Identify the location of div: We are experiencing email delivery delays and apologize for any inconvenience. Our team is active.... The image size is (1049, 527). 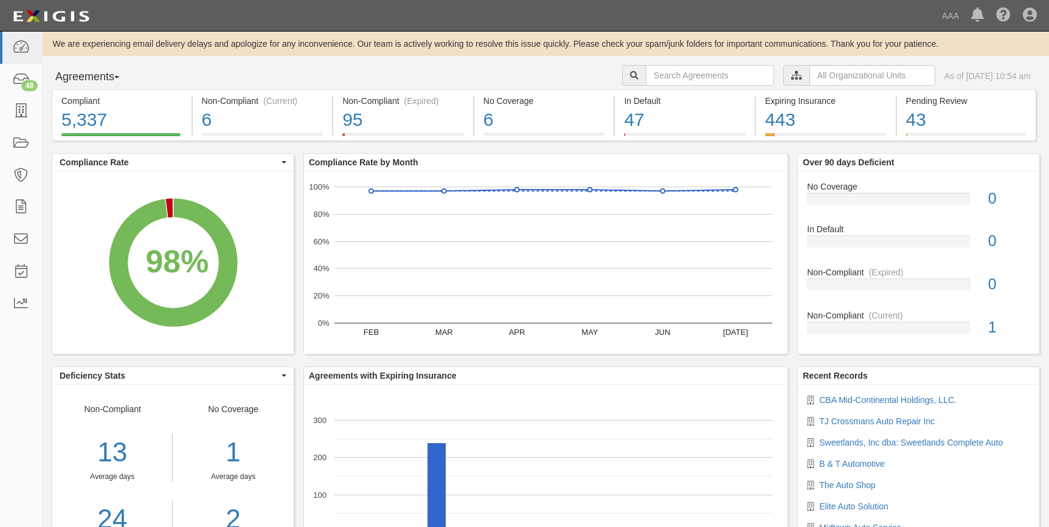
(546, 44).